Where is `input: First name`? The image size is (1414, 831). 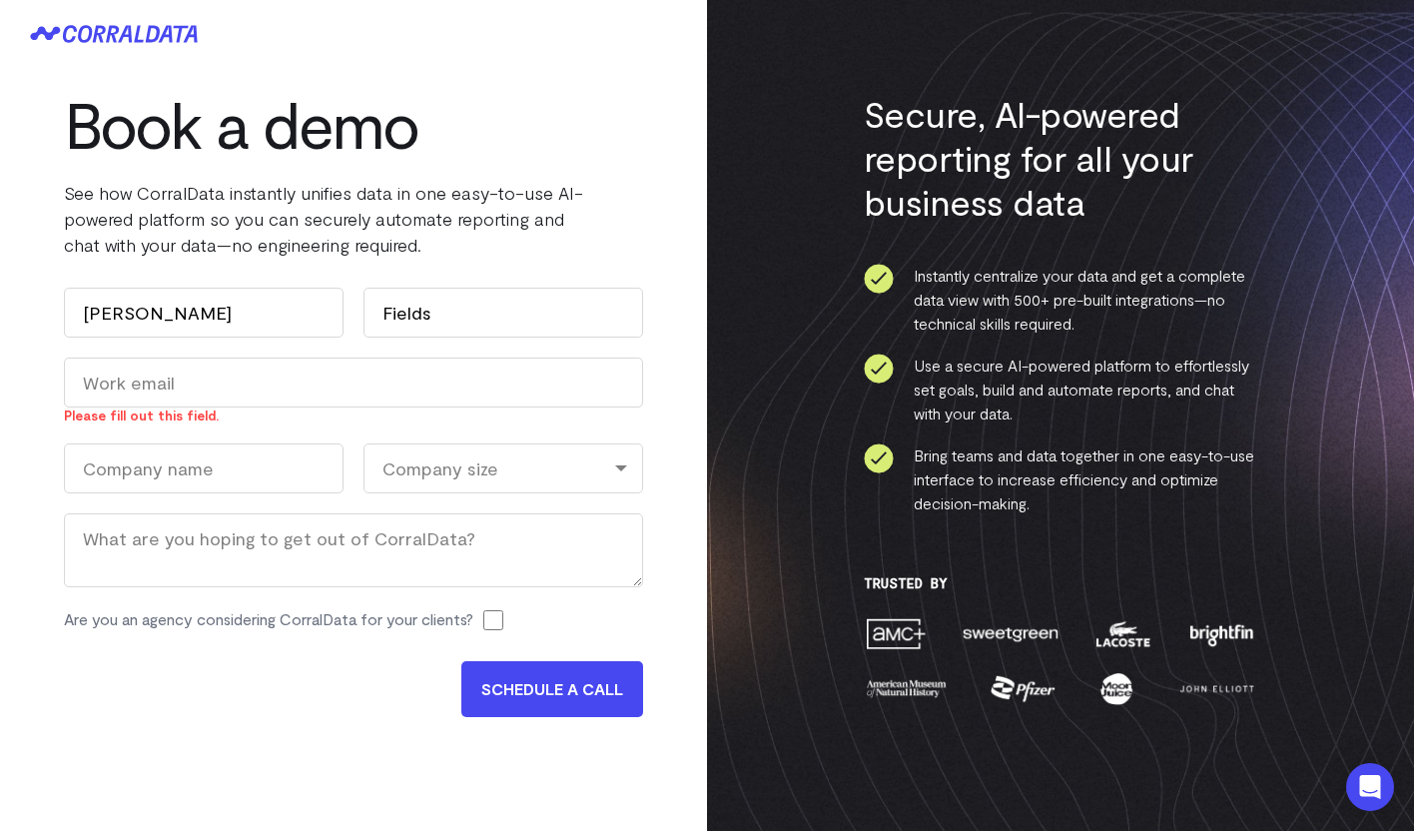
input: First name is located at coordinates (204, 313).